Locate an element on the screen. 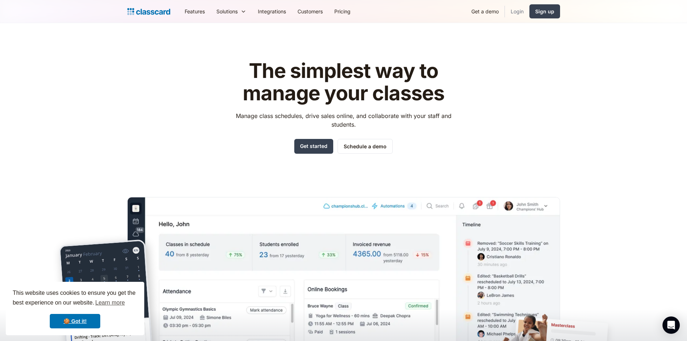 This screenshot has width=687, height=341. h1: The simplest way to manage your classes is located at coordinates (343, 82).